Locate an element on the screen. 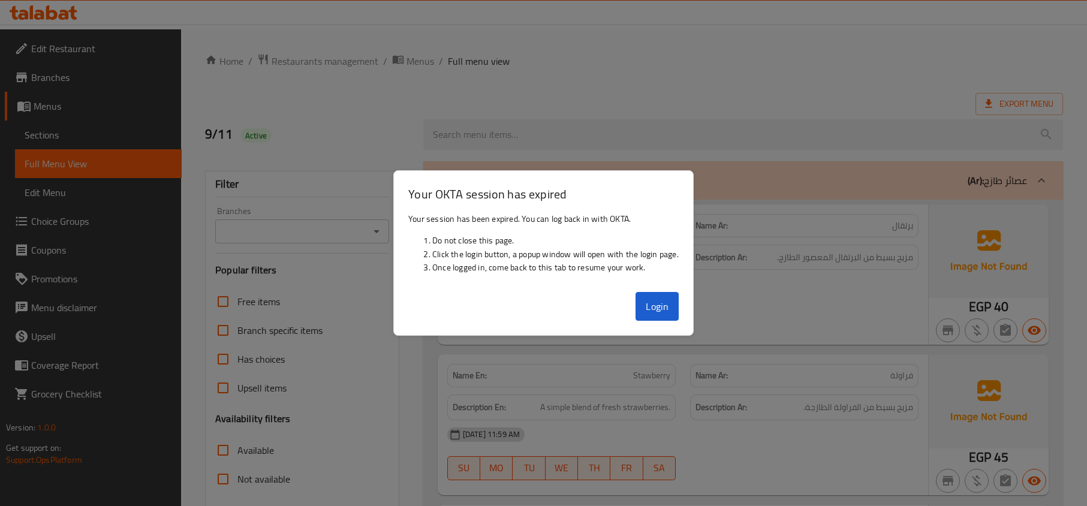 The image size is (1087, 506). li: Click the login button, a popup window will open with the login page. is located at coordinates (555, 254).